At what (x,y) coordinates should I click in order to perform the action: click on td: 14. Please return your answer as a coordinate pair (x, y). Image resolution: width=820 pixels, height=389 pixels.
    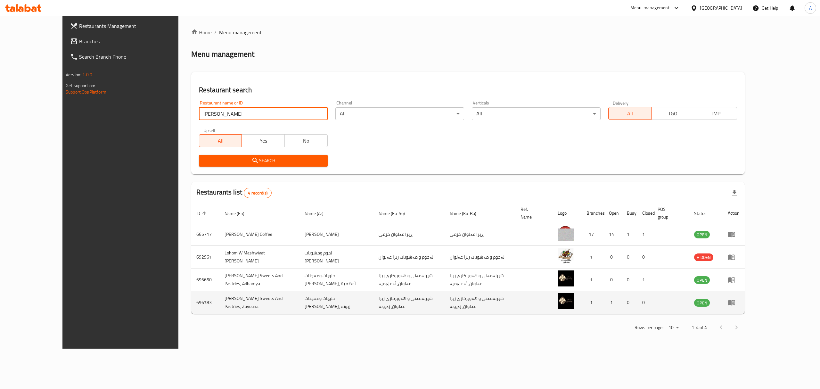
    Looking at the image, I should click on (613, 234).